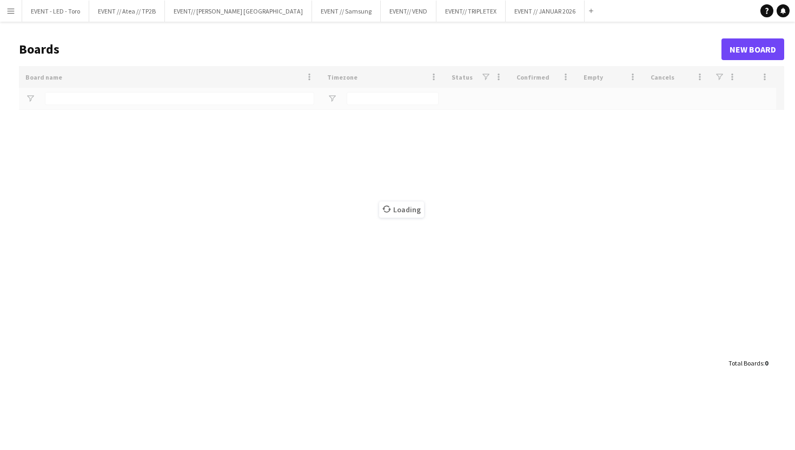 The image size is (795, 450). I want to click on button: EVENT// TRIPLETEX, so click(471, 11).